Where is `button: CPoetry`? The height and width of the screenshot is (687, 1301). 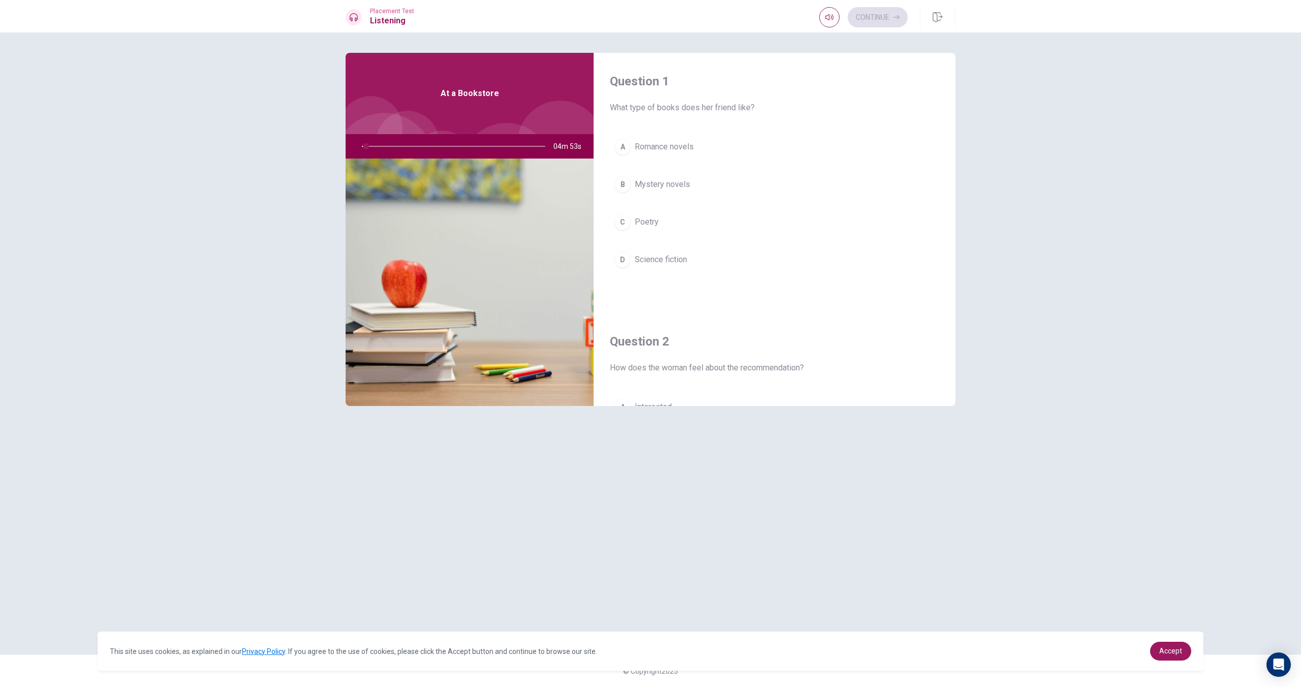
button: CPoetry is located at coordinates (774, 222).